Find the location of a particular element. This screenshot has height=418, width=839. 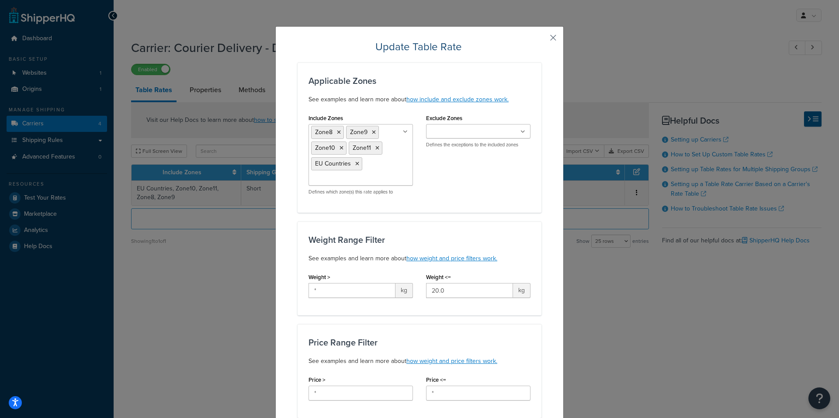

h3: Price Range Filter is located at coordinates (419, 343).